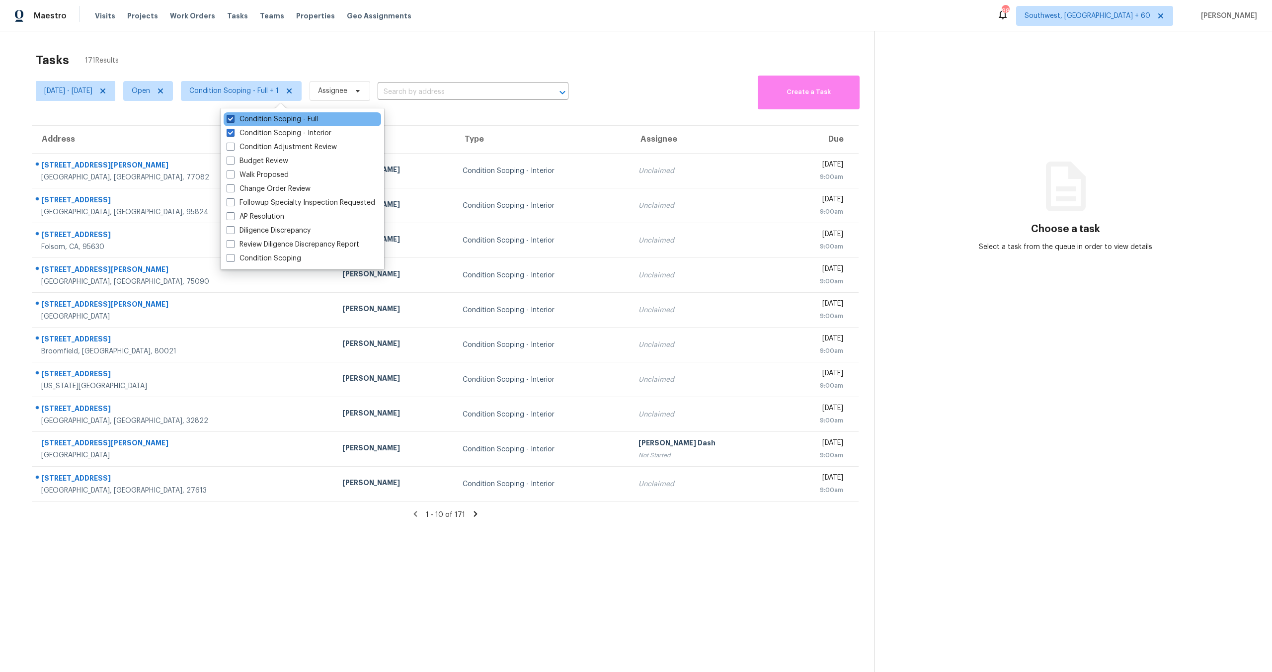 Image resolution: width=1272 pixels, height=672 pixels. I want to click on label: Budget Review, so click(257, 161).